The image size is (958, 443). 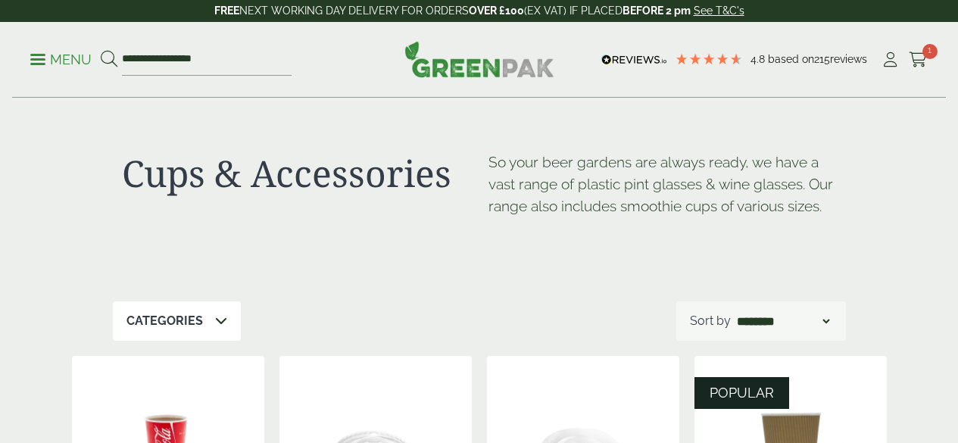 What do you see at coordinates (634, 60) in the screenshot?
I see `img: REVIEWS.io` at bounding box center [634, 60].